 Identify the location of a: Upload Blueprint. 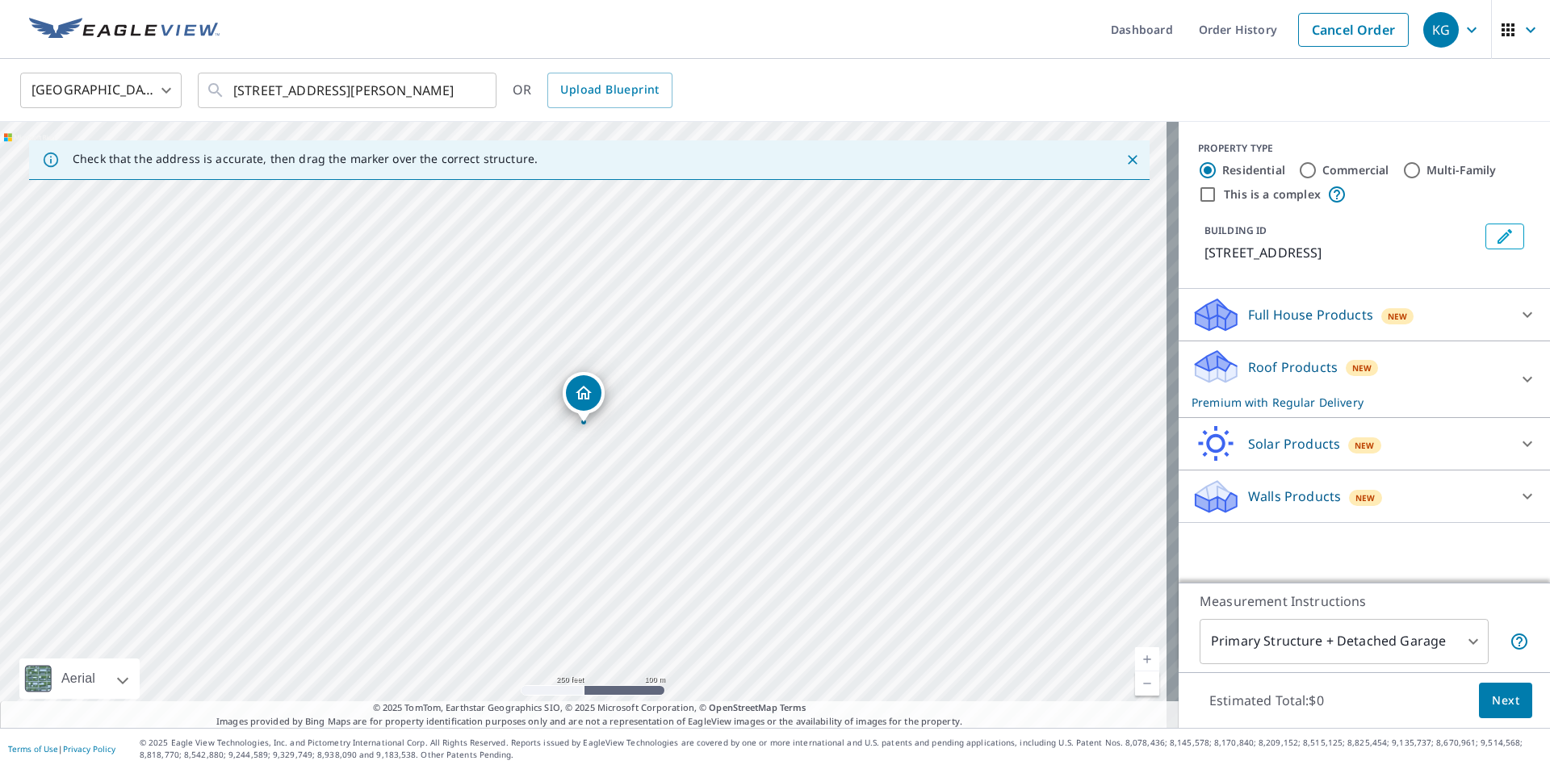
(609, 90).